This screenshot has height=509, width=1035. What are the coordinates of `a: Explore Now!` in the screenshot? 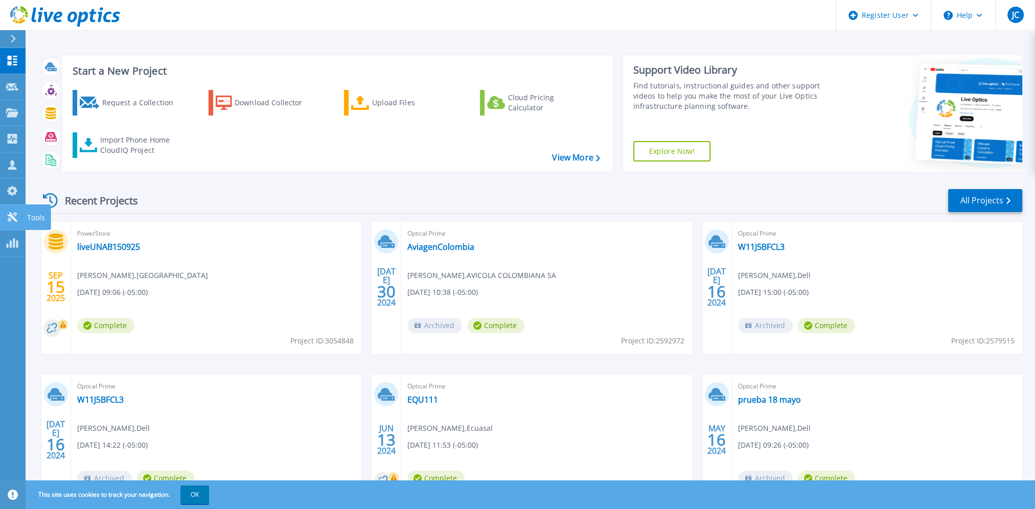 It's located at (672, 151).